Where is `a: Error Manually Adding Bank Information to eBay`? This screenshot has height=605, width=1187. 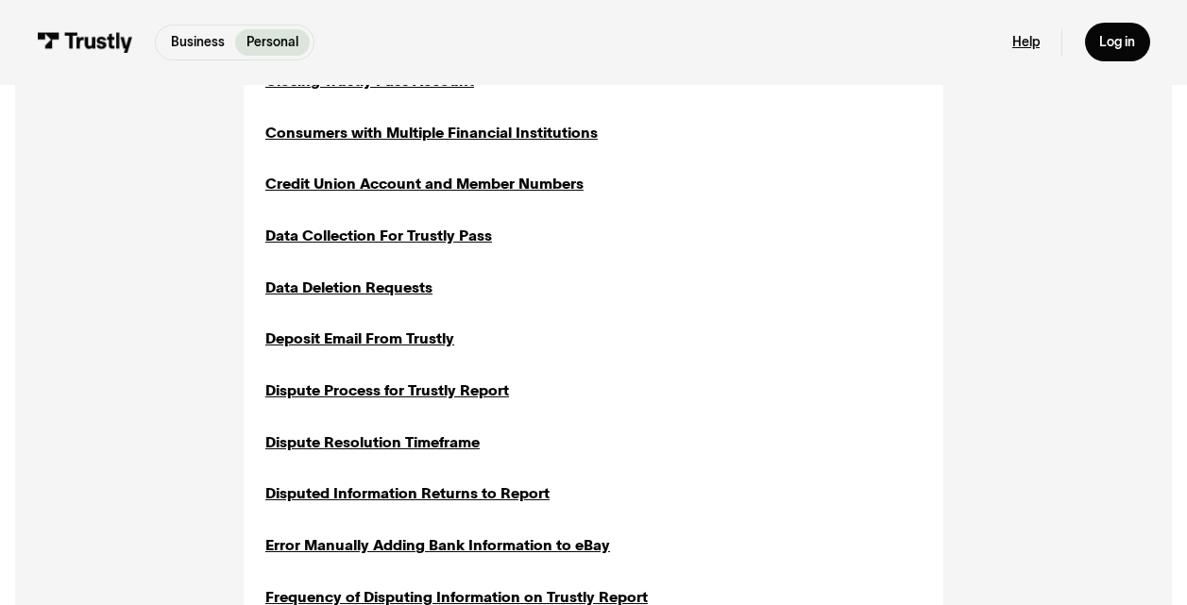
a: Error Manually Adding Bank Information to eBay is located at coordinates (437, 545).